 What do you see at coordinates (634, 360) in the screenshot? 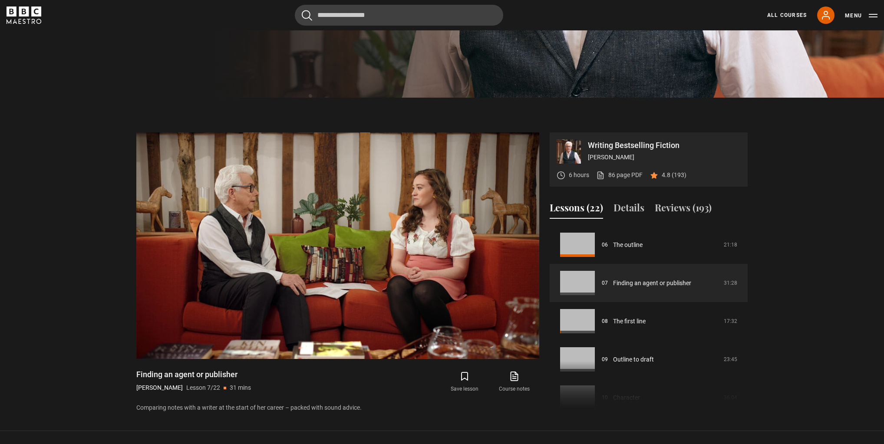
I see `a: Outline to draft` at bounding box center [634, 360].